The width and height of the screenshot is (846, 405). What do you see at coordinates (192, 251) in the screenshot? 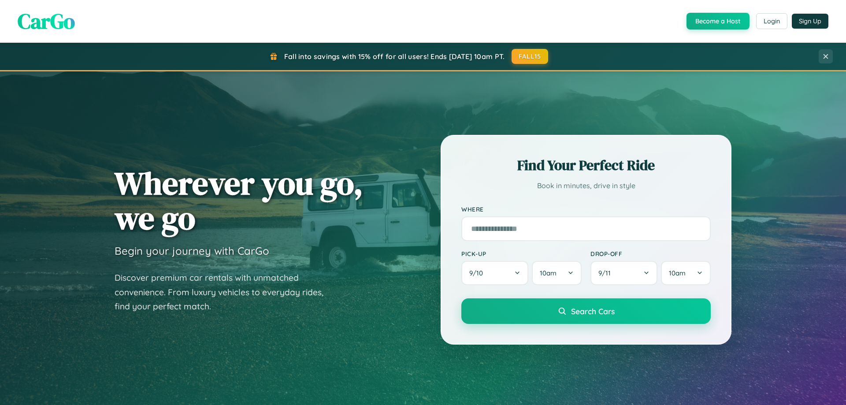
I see `h3: Begin your journey with CarGo` at bounding box center [192, 251].